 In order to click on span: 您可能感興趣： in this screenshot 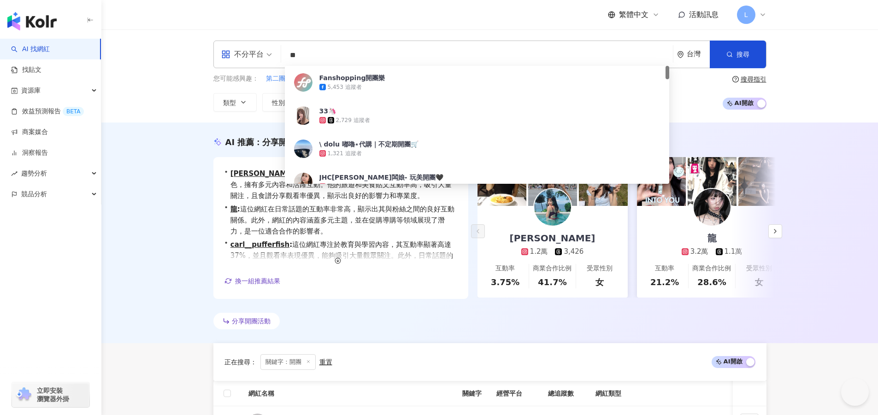, I will do `click(236, 79)`.